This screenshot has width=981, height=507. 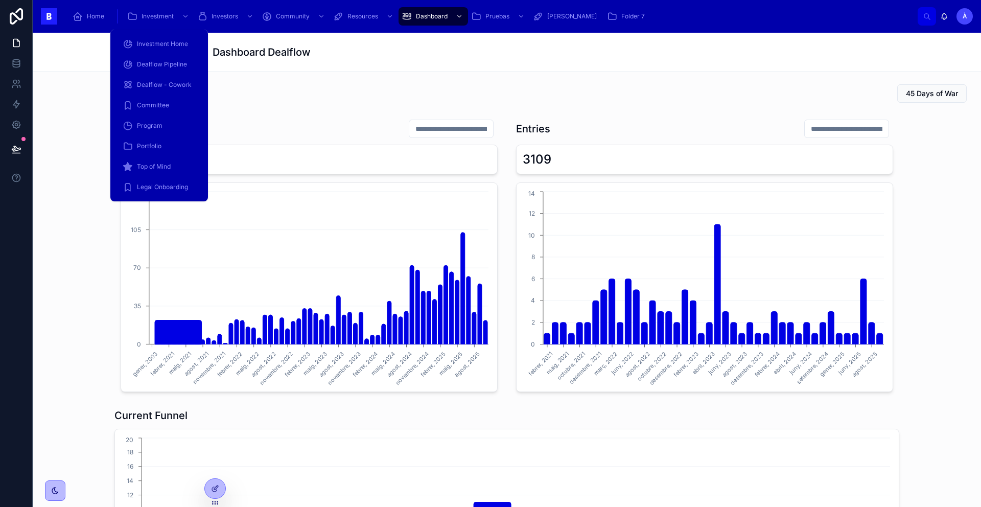 I want to click on span: Investment Home, so click(x=162, y=44).